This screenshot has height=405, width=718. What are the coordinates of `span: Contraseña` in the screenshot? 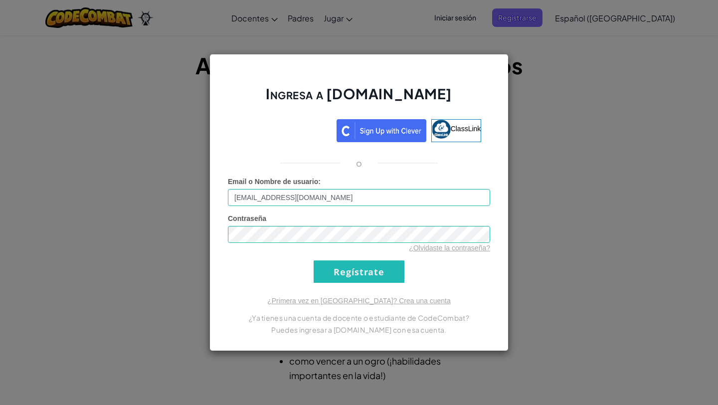 It's located at (247, 218).